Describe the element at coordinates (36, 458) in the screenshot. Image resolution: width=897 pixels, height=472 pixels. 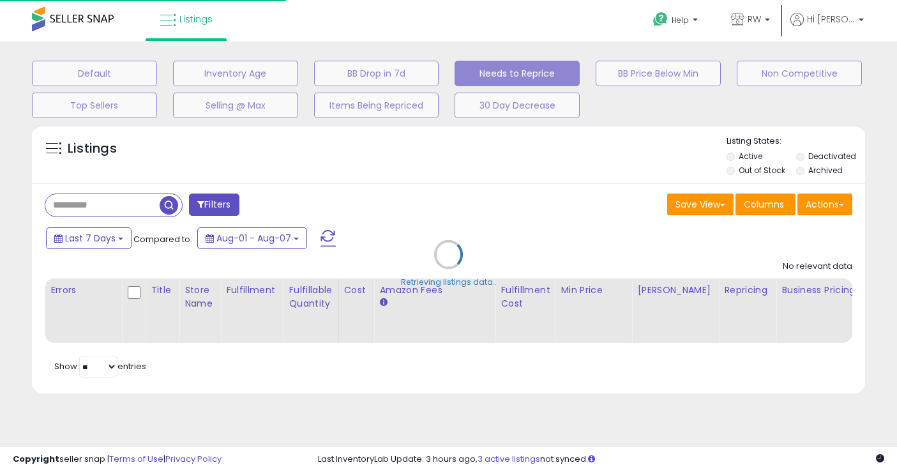
I see `strong: Copyright` at that location.